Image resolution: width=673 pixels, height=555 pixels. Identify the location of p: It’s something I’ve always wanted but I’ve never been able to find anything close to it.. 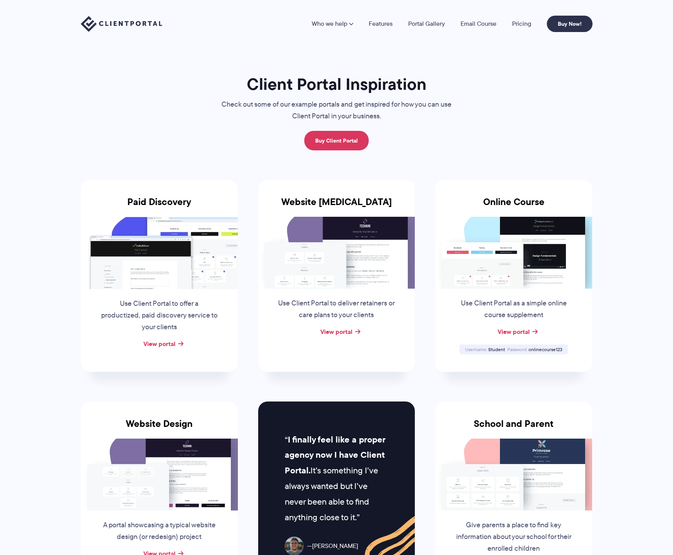
(336, 478).